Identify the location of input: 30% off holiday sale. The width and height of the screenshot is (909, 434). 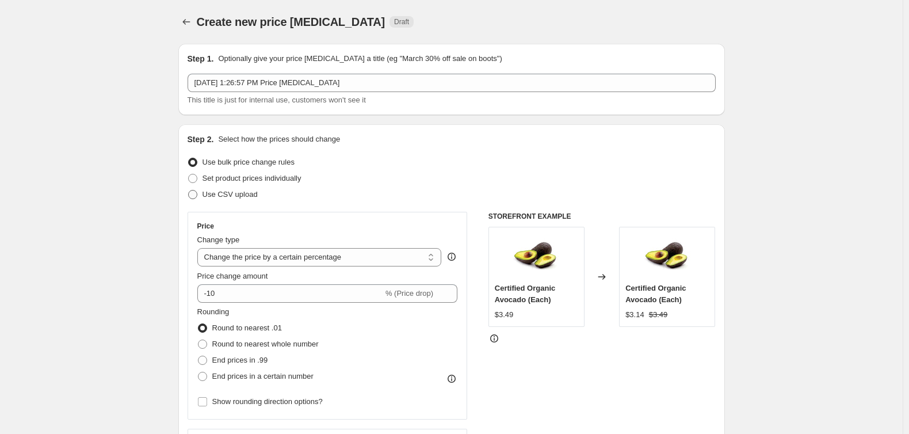
(452, 83).